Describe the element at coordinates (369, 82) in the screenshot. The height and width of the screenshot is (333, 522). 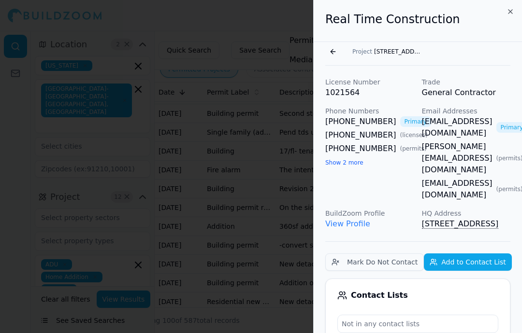
I see `p: License Number` at that location.